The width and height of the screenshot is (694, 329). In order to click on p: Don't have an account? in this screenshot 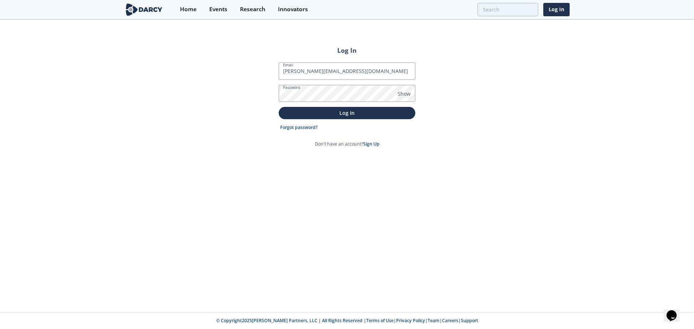, I will do `click(347, 144)`.